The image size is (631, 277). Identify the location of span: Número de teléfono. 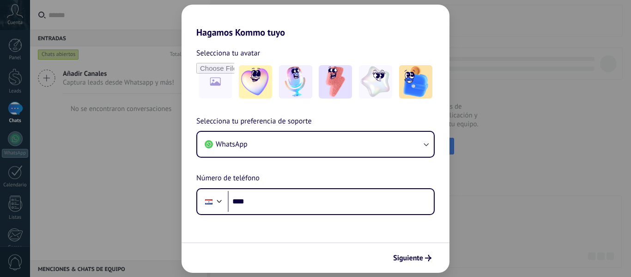
(228, 178).